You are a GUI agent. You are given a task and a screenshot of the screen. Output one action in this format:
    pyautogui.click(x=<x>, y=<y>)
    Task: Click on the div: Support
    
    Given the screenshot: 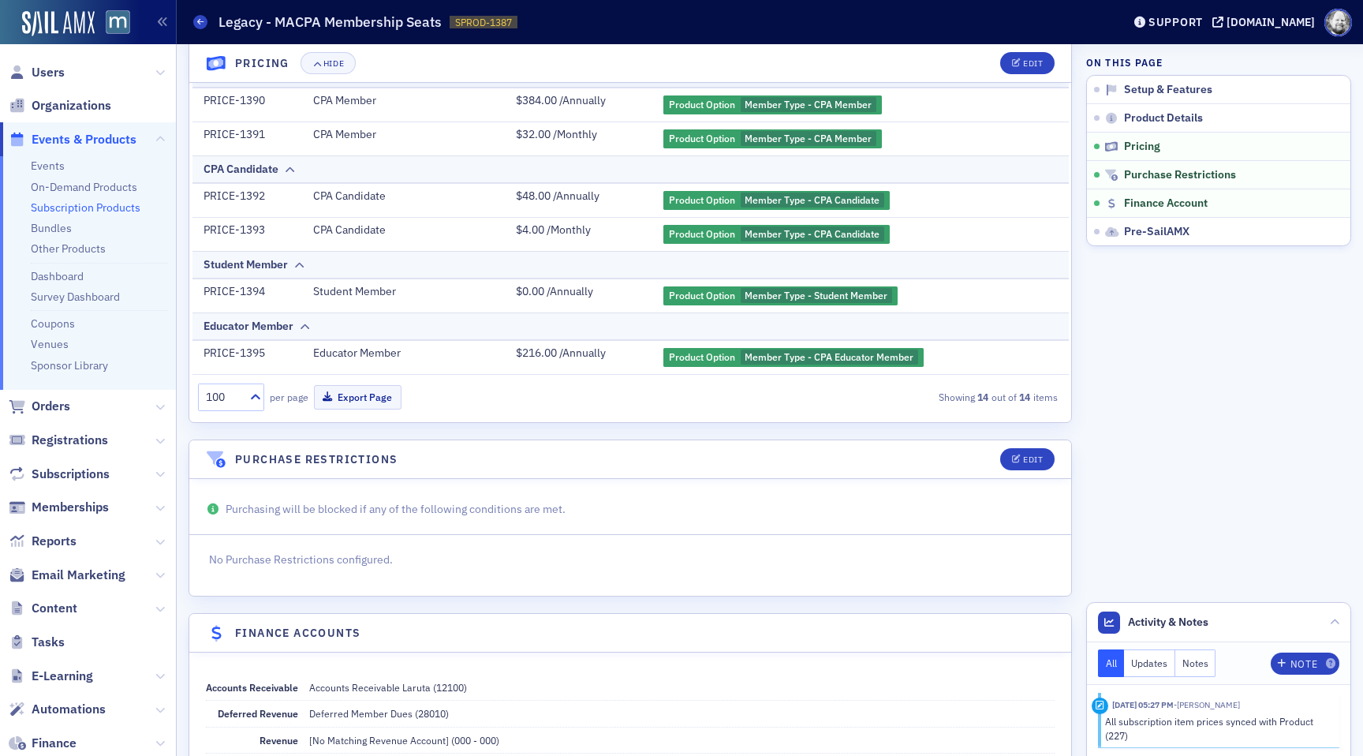 What is the action you would take?
    pyautogui.click(x=1175, y=22)
    